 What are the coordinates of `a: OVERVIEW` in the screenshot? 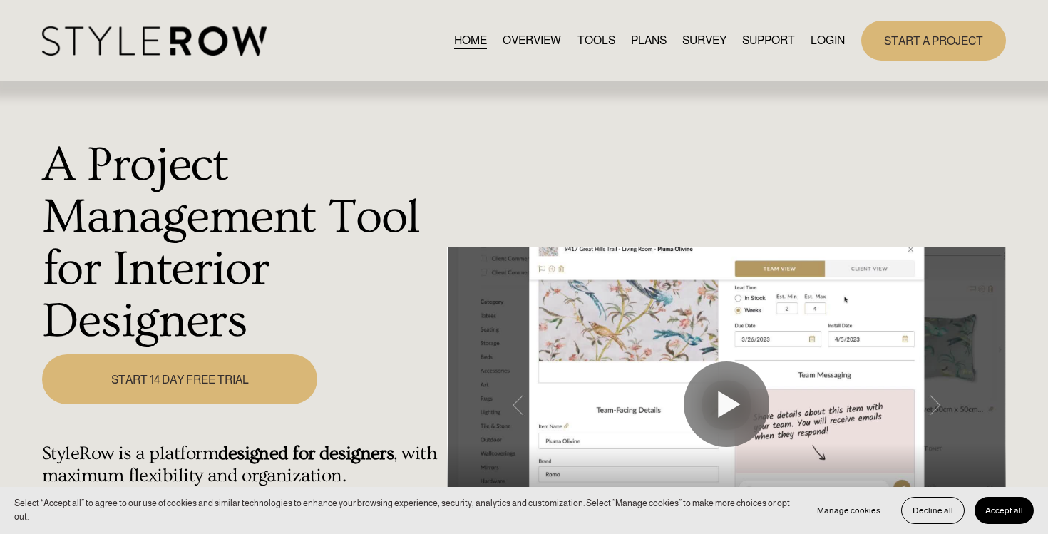 It's located at (532, 40).